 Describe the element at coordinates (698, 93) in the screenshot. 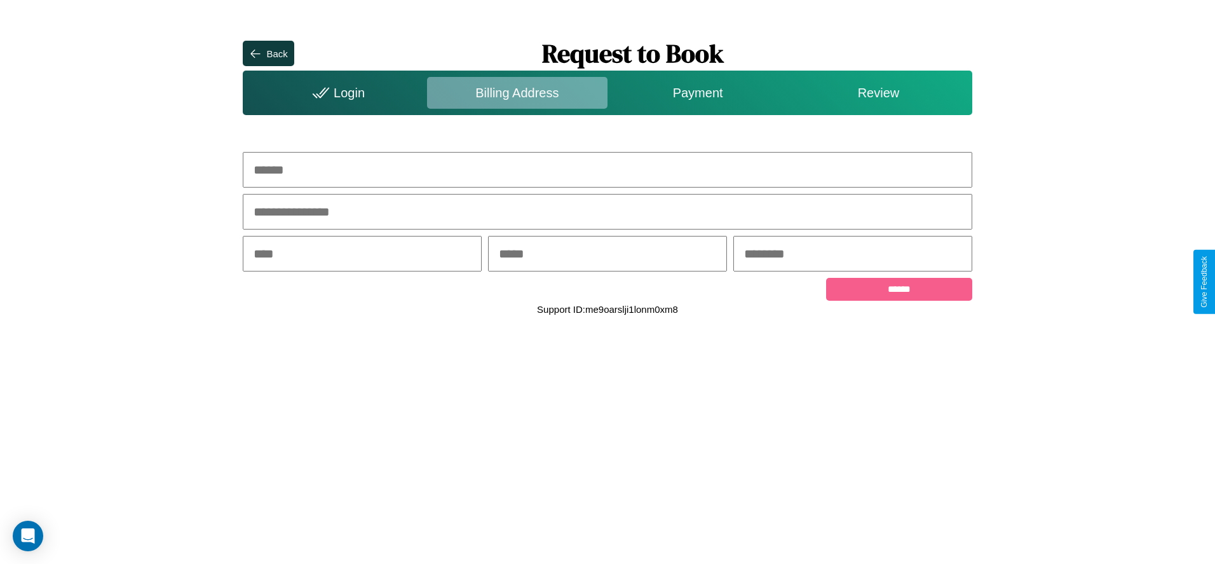

I see `div: Payment` at that location.